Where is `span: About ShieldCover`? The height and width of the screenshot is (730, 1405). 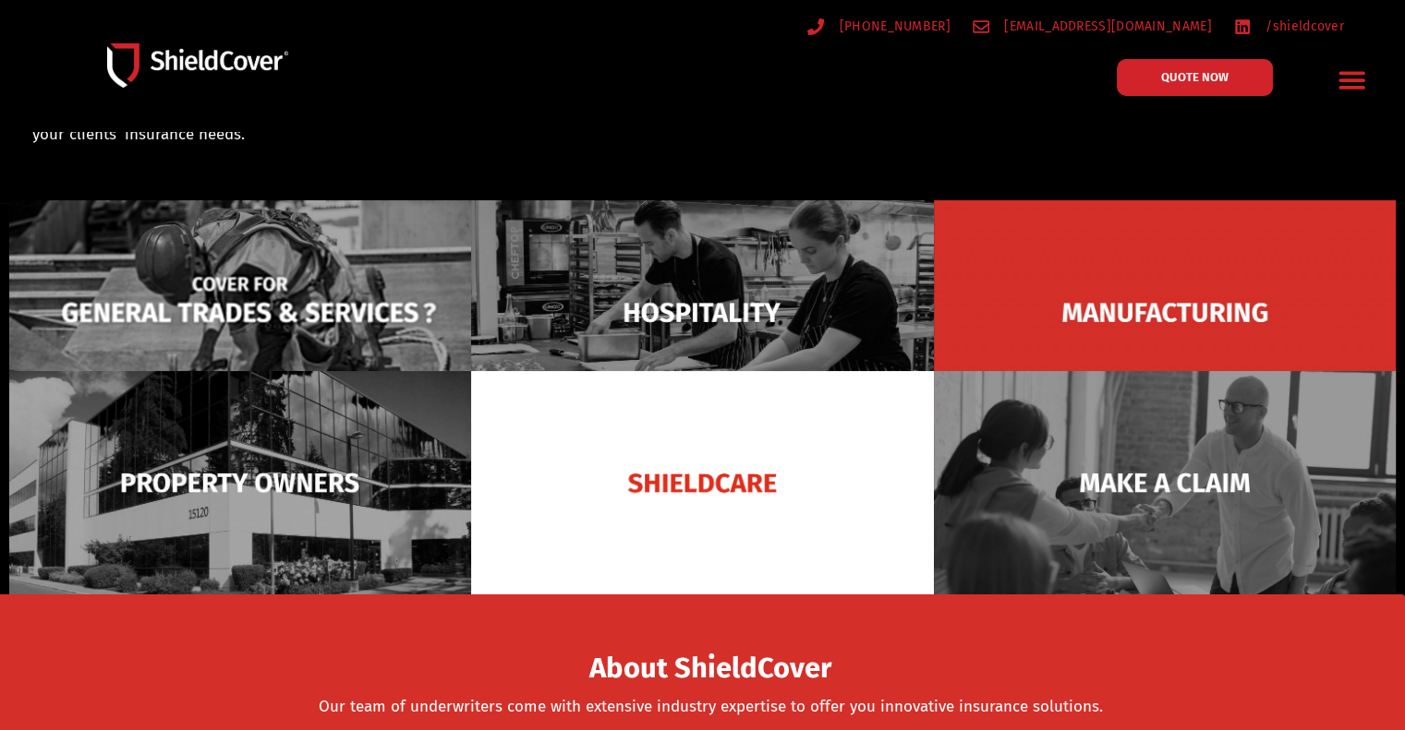 span: About ShieldCover is located at coordinates (710, 669).